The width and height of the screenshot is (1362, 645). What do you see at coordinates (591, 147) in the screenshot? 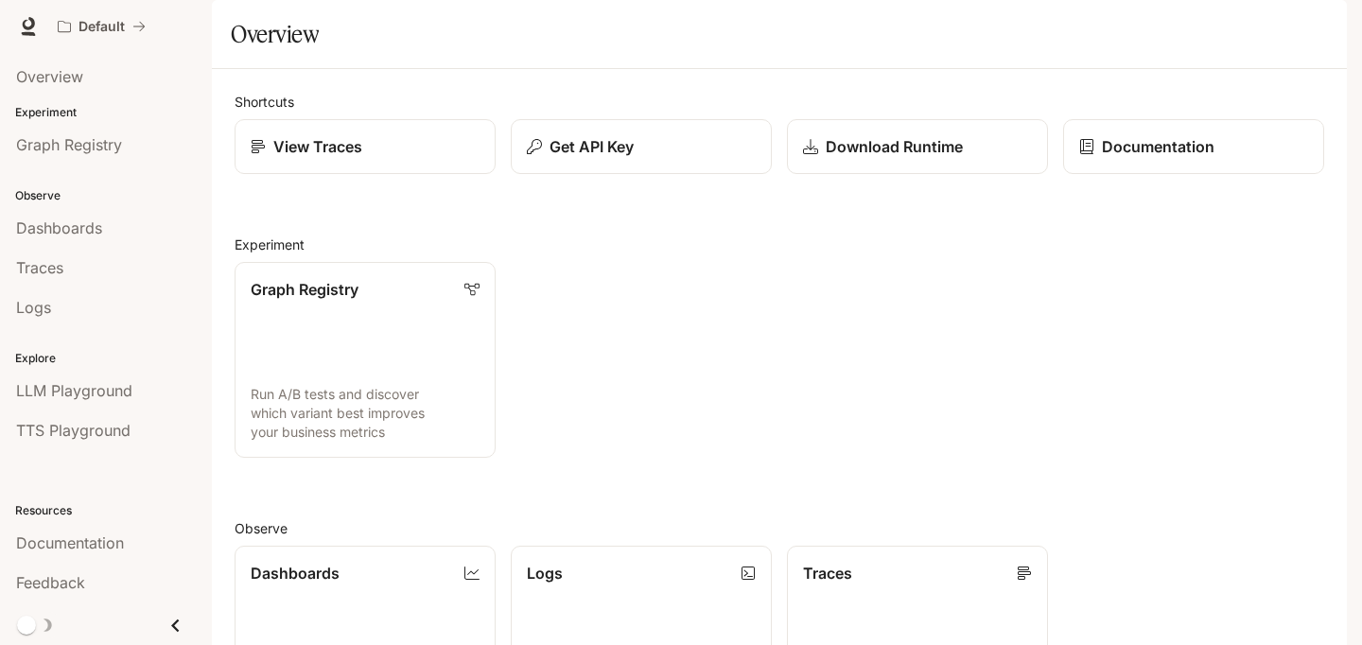
I see `p: Get API Key` at bounding box center [591, 147].